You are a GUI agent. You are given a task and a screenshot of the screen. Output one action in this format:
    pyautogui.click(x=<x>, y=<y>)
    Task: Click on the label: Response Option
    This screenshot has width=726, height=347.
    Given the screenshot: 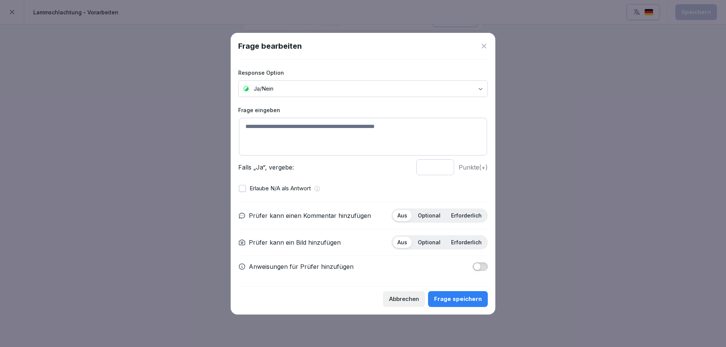 What is the action you would take?
    pyautogui.click(x=363, y=73)
    